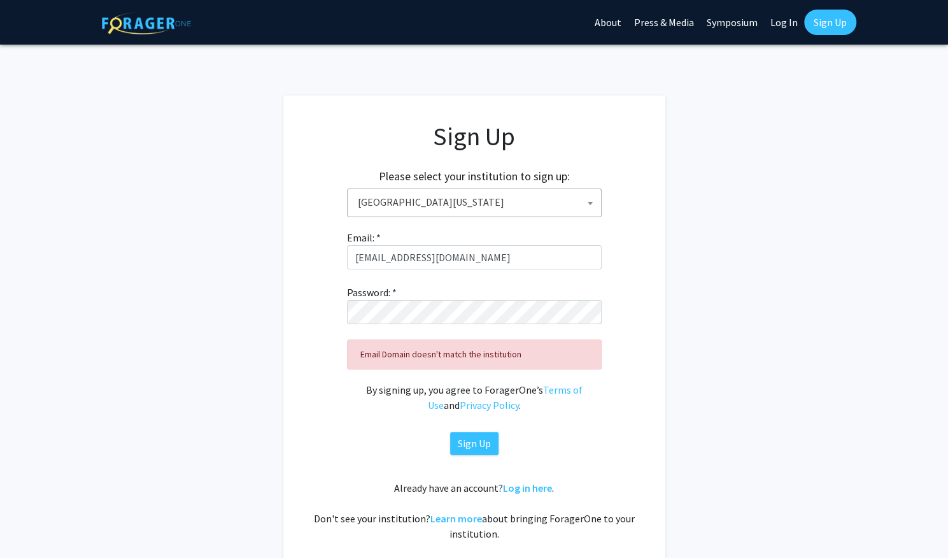  Describe the element at coordinates (474, 443) in the screenshot. I see `button: Sign Up` at that location.